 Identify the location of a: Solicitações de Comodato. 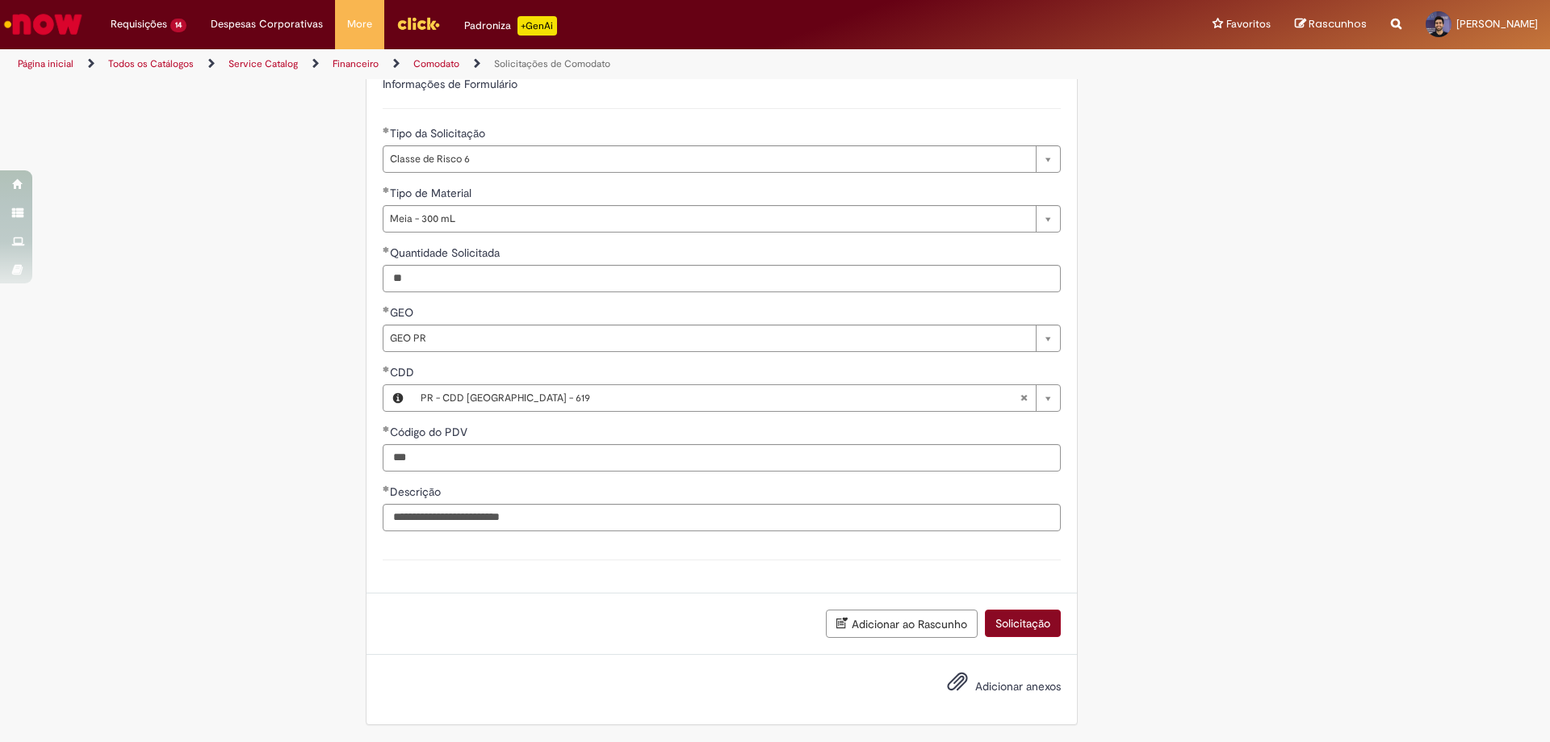
(552, 64).